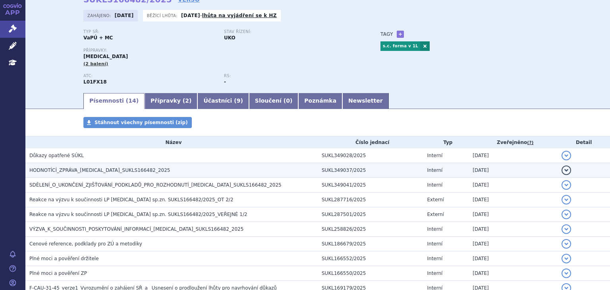 The width and height of the screenshot is (610, 290). I want to click on span: Stáhnout všechny písemnosti (zip), so click(141, 122).